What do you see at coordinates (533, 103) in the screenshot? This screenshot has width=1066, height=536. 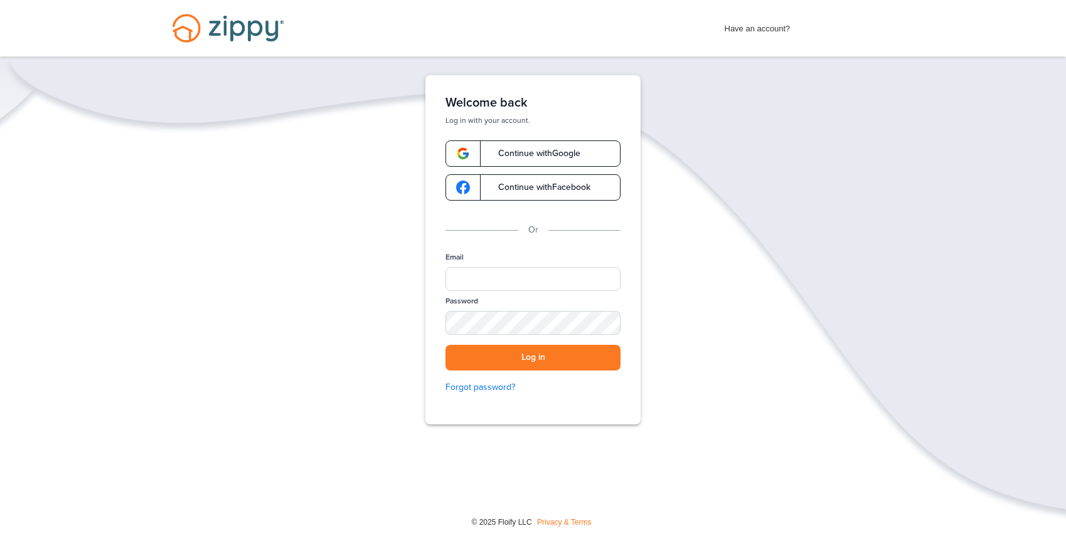 I see `h1: Welcome back` at bounding box center [533, 103].